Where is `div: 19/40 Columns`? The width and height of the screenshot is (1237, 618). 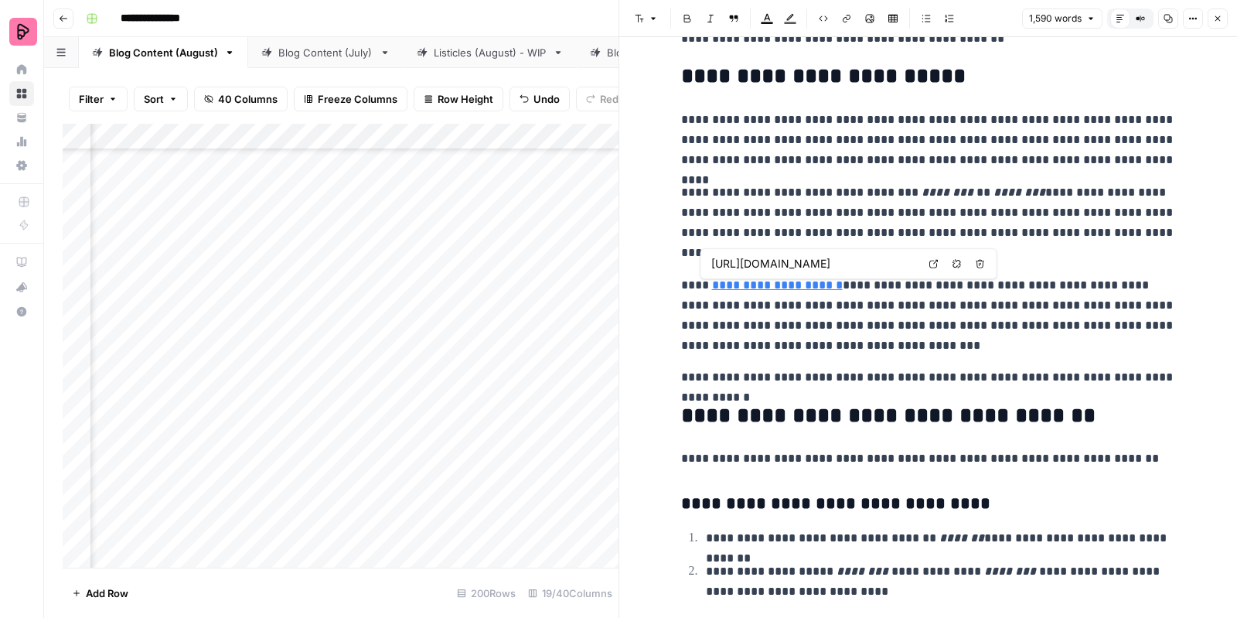 div: 19/40 Columns is located at coordinates (570, 593).